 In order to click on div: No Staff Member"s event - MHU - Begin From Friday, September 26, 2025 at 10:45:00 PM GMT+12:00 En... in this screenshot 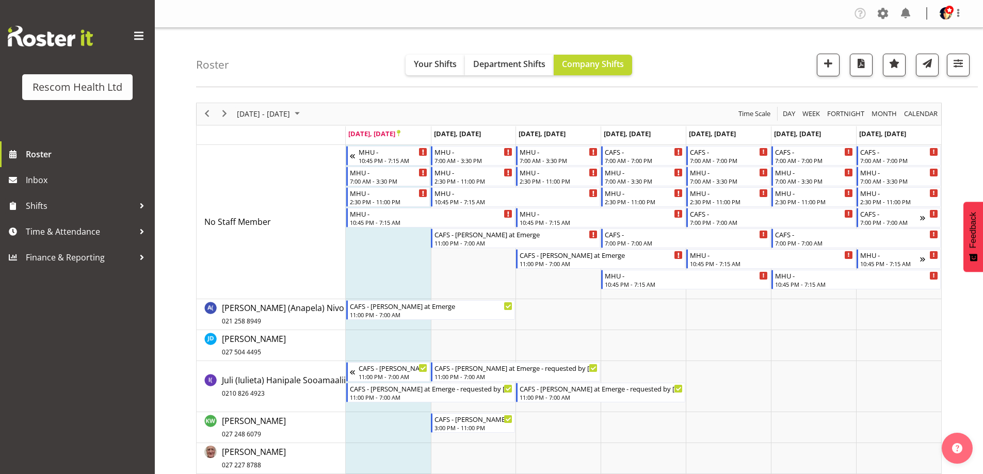, I will do `click(771, 259)`.